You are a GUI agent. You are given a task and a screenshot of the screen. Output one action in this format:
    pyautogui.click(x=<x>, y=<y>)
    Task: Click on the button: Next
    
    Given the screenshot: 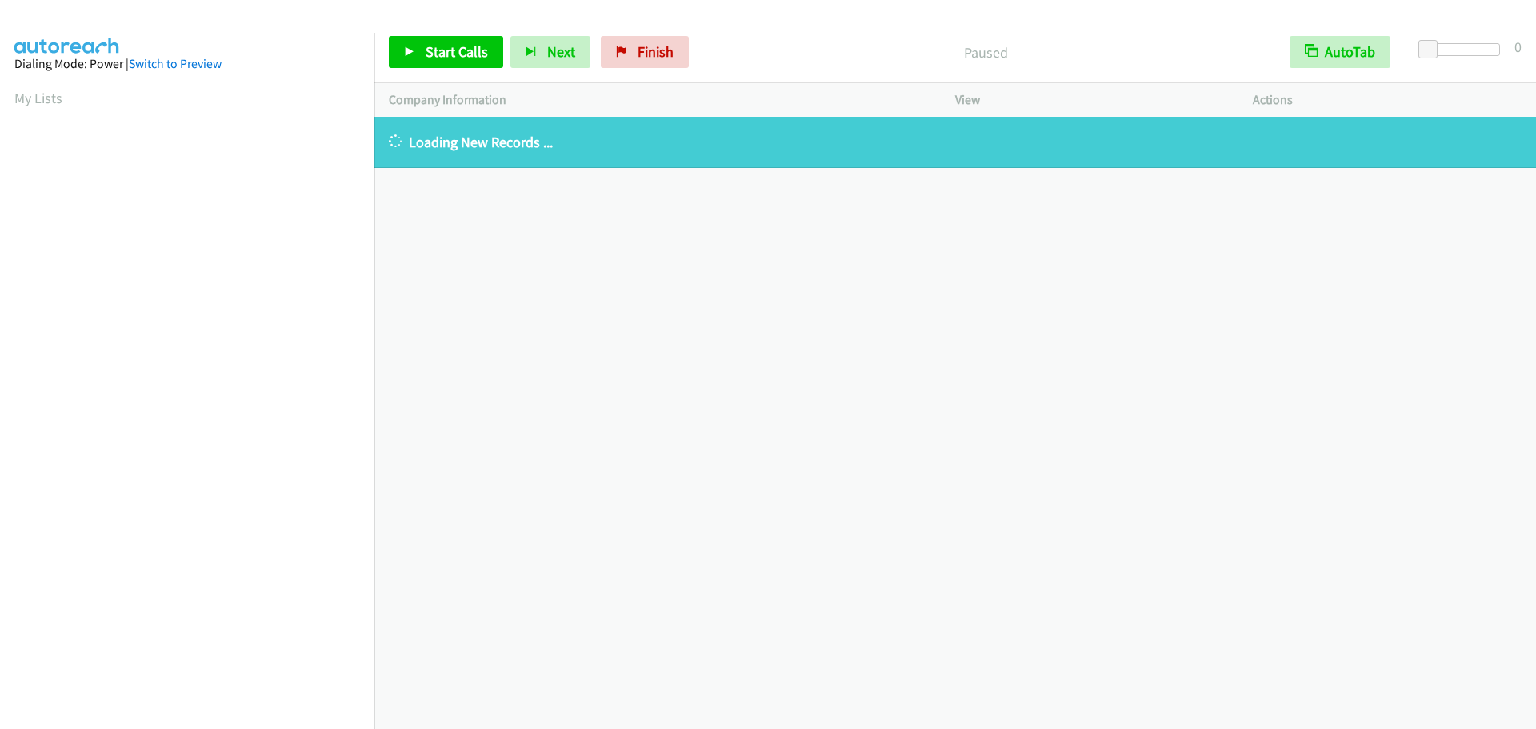 What is the action you would take?
    pyautogui.click(x=550, y=52)
    